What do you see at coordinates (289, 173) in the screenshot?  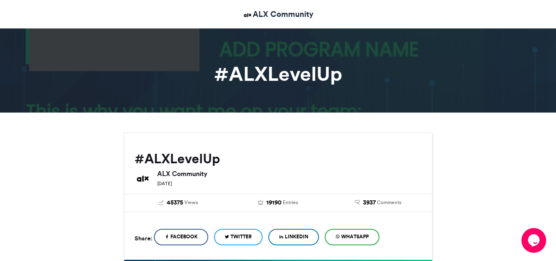 I see `h6: ALX Community` at bounding box center [289, 173].